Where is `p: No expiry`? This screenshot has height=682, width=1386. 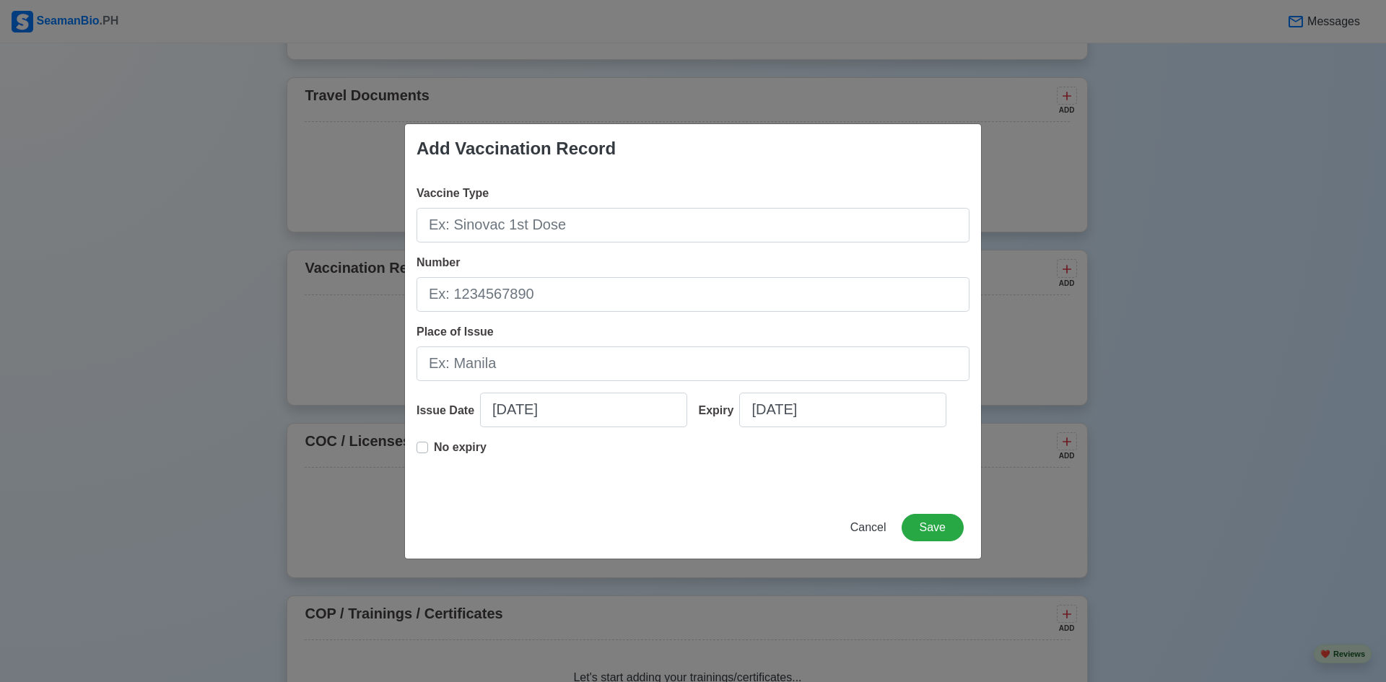 p: No expiry is located at coordinates (460, 448).